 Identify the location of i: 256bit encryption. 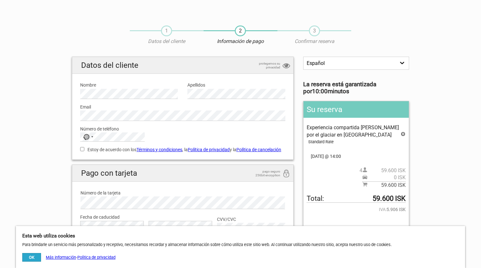
(286, 174).